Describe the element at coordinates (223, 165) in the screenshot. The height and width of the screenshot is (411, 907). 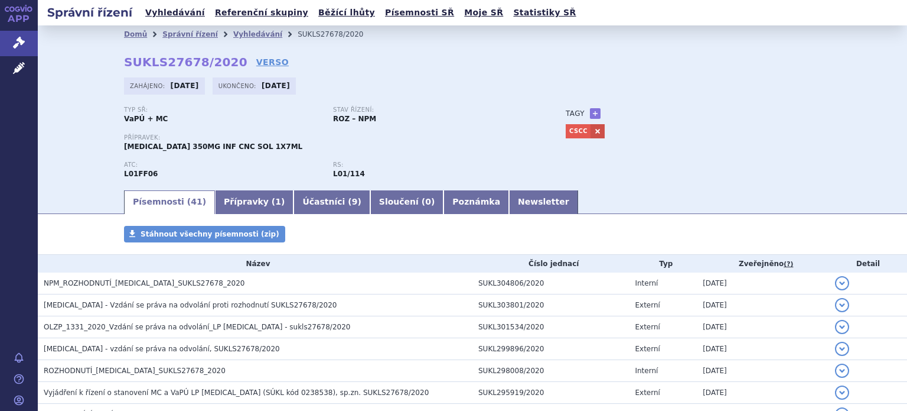
I see `p: ATC:` at that location.